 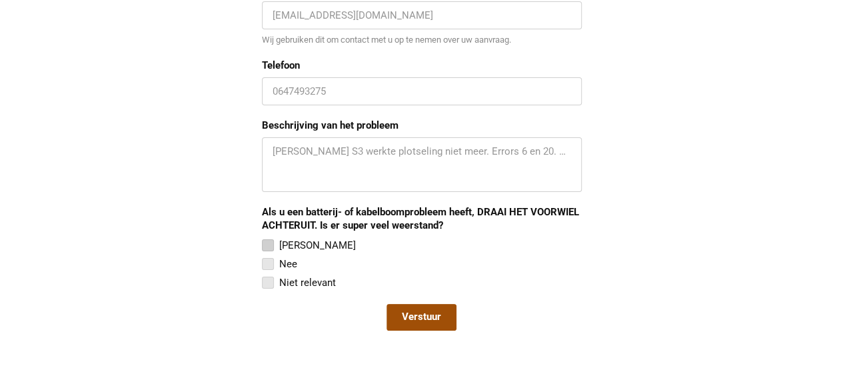 I want to click on div: Nee, so click(x=288, y=264).